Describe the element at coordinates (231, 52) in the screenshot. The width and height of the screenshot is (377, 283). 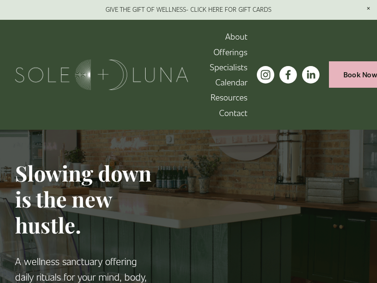
I see `span: Offerings` at that location.